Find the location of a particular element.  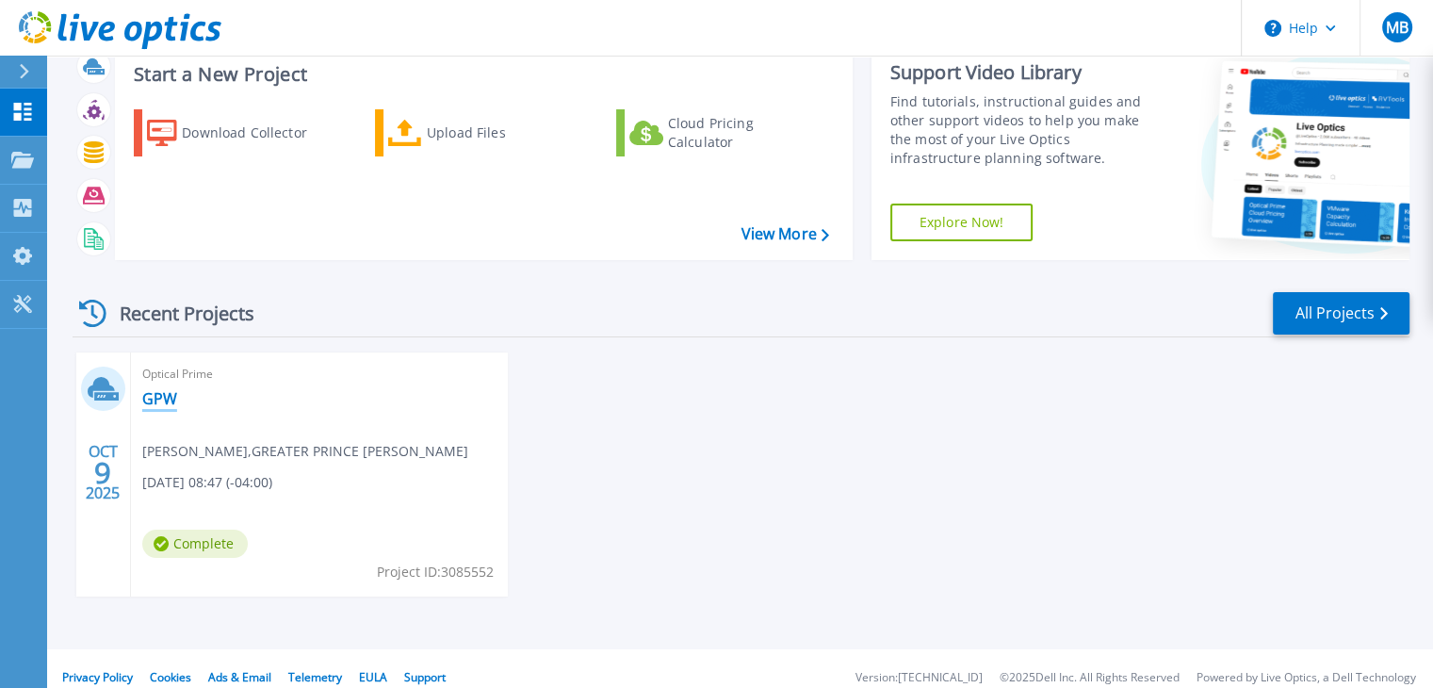

div: Upload Files is located at coordinates (502, 133).